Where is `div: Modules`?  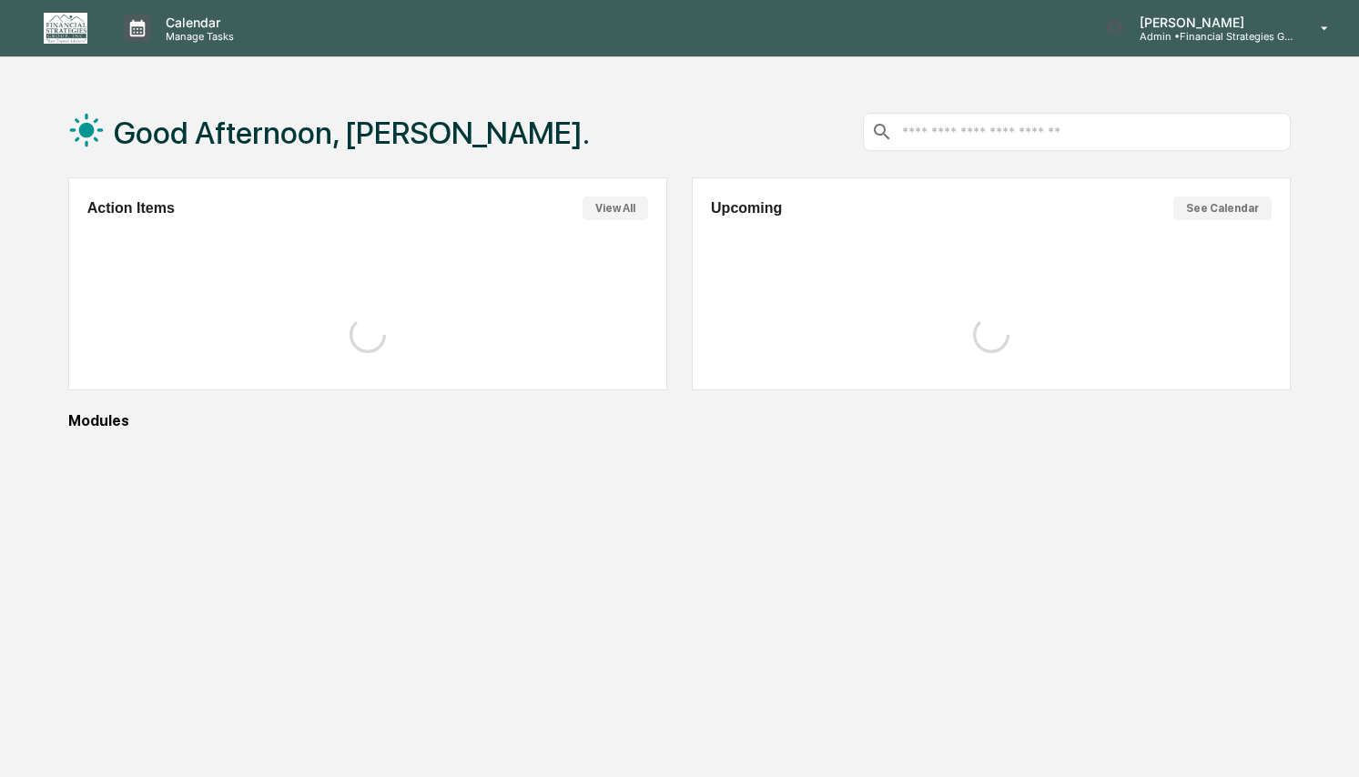 div: Modules is located at coordinates (680, 421).